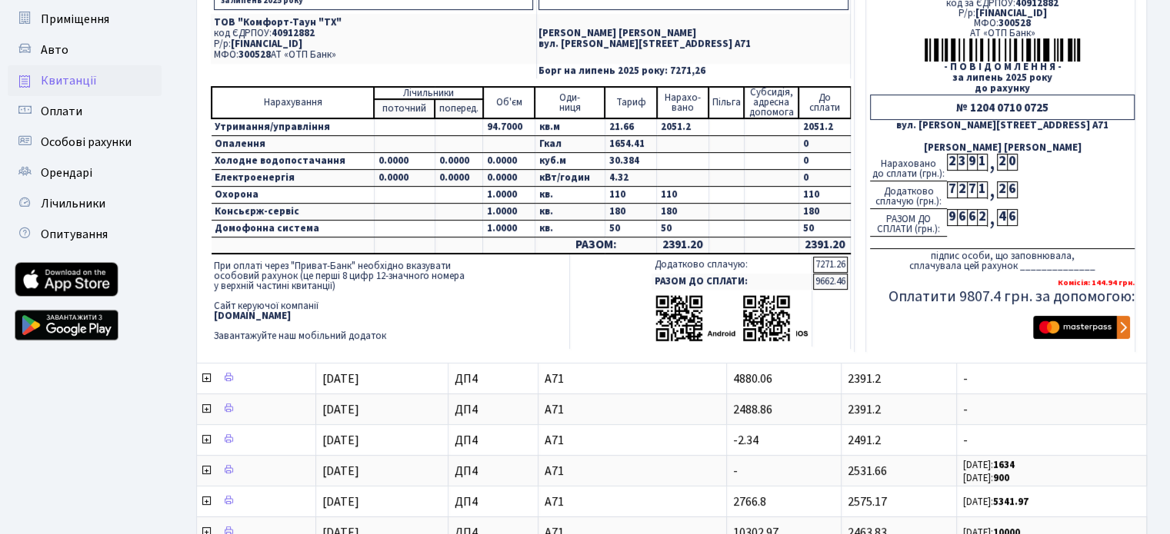  I want to click on div: № 1204 0710 0725, so click(1002, 107).